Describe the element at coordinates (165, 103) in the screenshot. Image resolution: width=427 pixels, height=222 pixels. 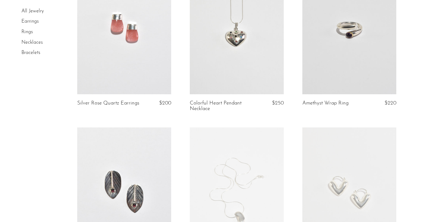
I see `span: $200` at that location.